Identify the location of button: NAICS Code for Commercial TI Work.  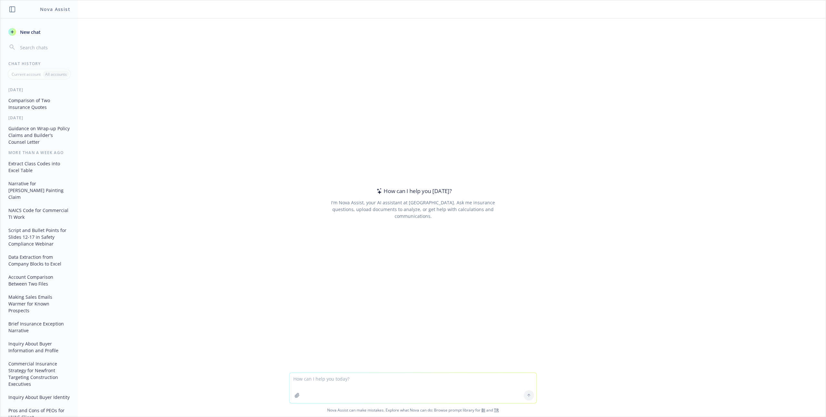
(39, 214).